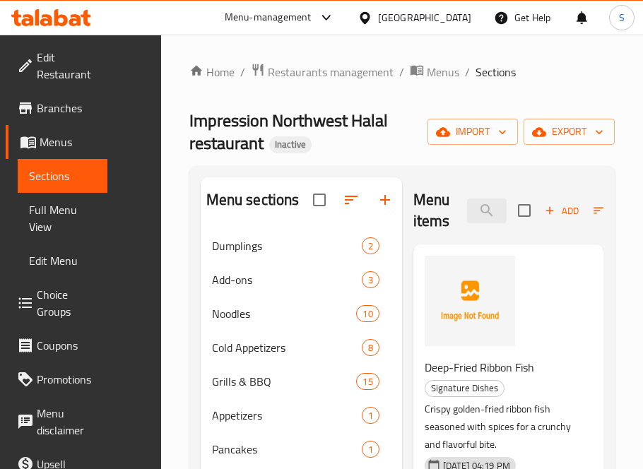  I want to click on button: Add section, so click(385, 200).